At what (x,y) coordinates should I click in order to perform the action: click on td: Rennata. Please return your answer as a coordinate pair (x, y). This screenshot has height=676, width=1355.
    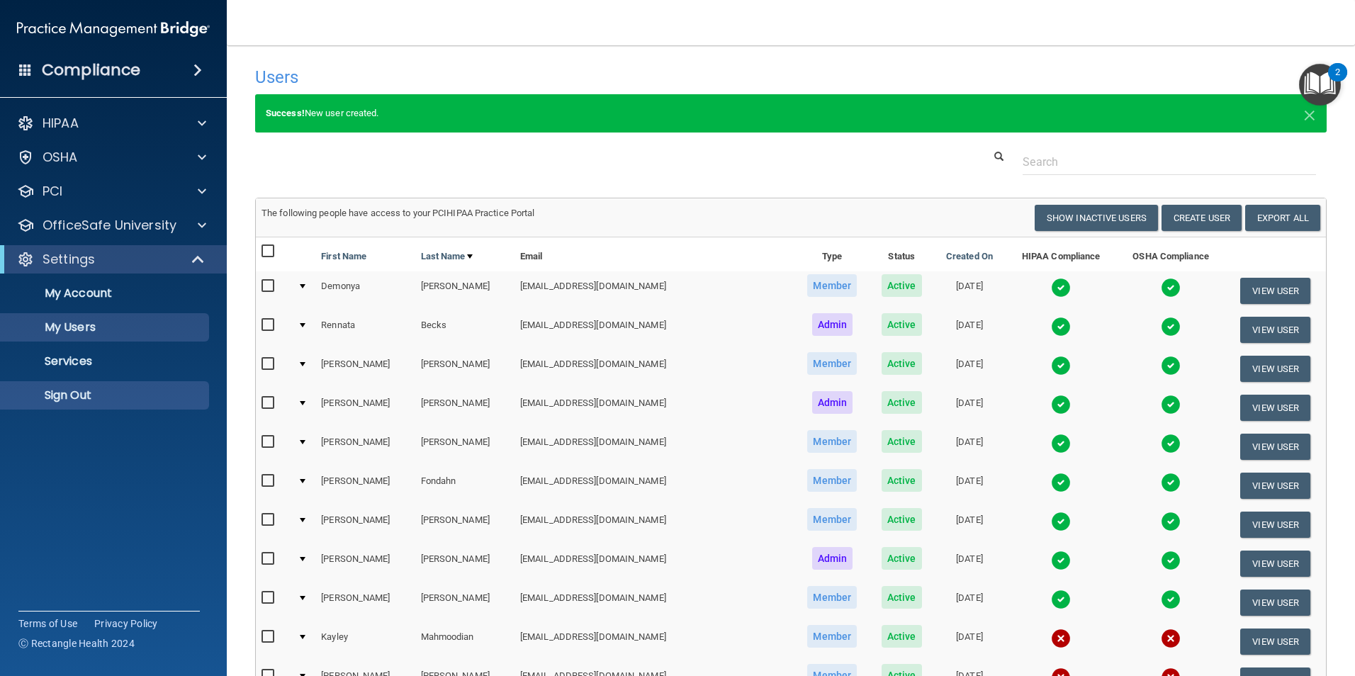
    Looking at the image, I should click on (365, 330).